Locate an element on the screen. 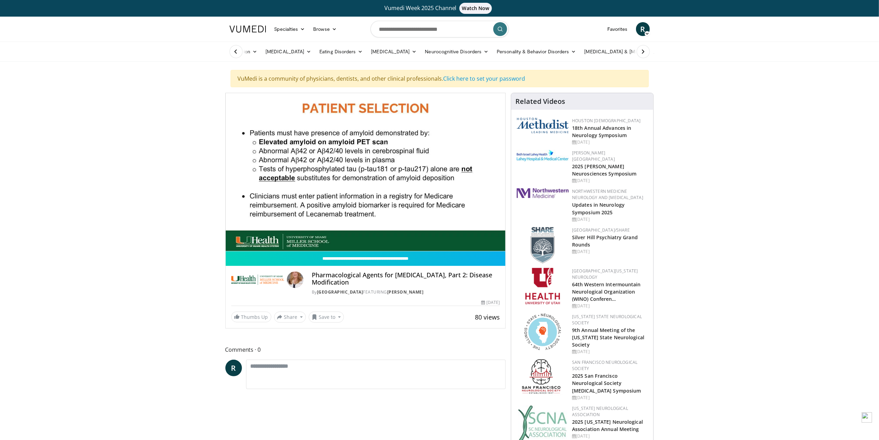 The width and height of the screenshot is (879, 440). input: Search topics, interventions is located at coordinates (440, 29).